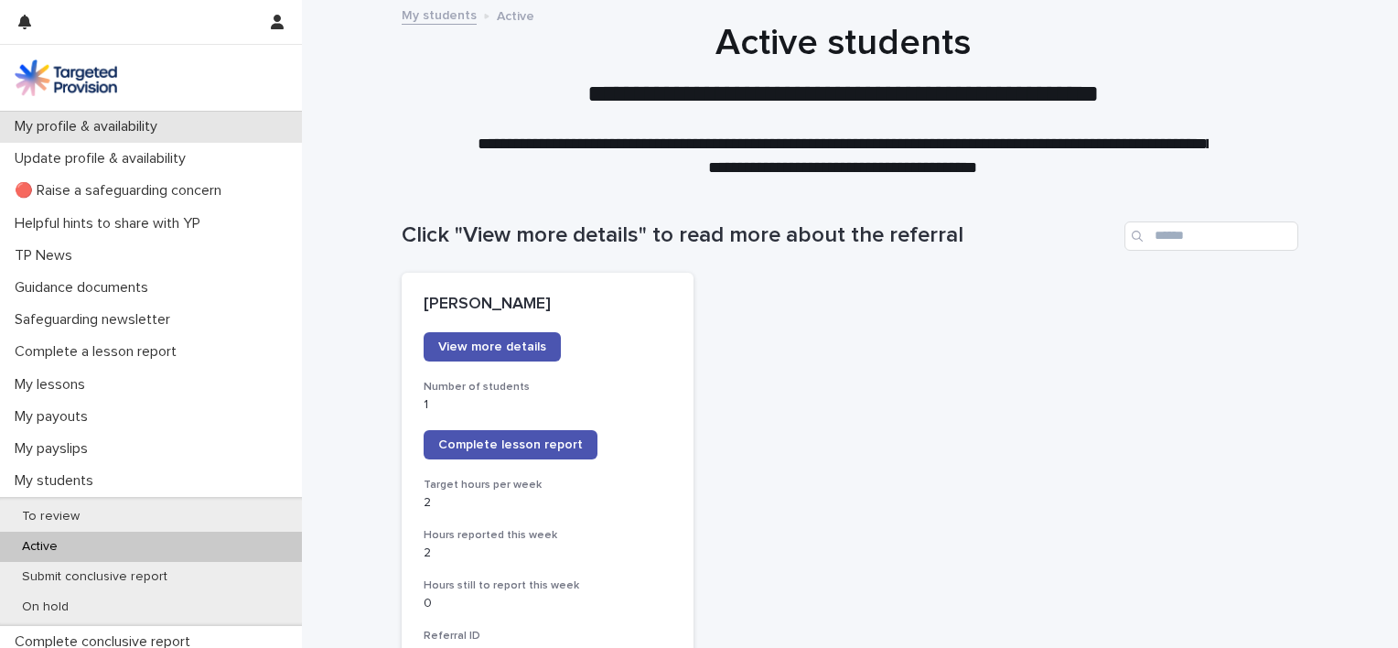 This screenshot has width=1398, height=648. What do you see at coordinates (1212, 236) in the screenshot?
I see `div: Search` at bounding box center [1212, 236].